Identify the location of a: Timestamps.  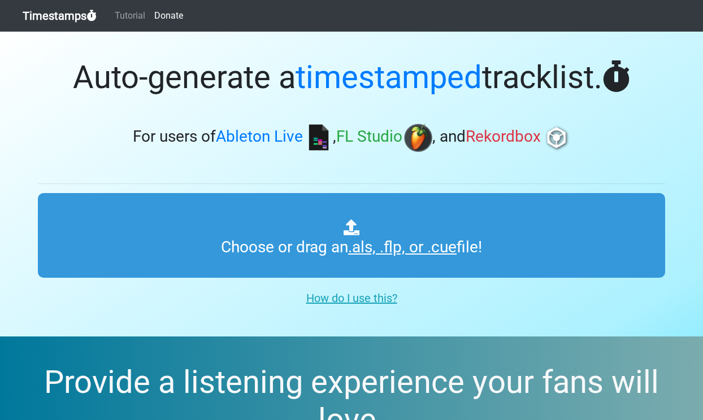
(59, 16).